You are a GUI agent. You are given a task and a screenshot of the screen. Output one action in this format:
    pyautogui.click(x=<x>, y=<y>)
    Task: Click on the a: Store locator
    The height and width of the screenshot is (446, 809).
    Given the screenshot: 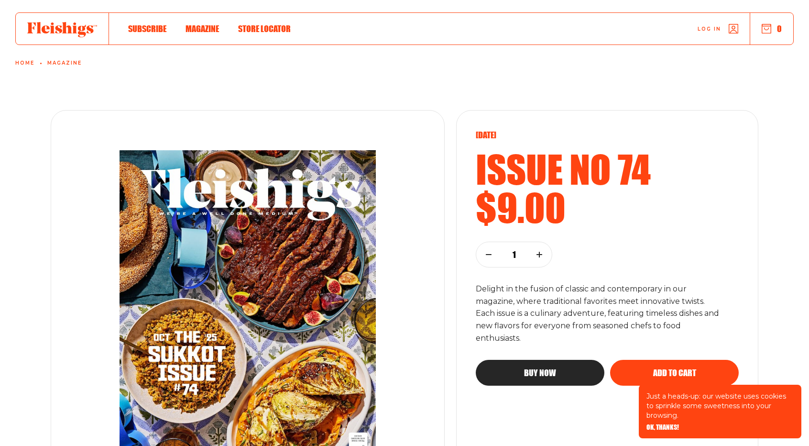 What is the action you would take?
    pyautogui.click(x=265, y=28)
    